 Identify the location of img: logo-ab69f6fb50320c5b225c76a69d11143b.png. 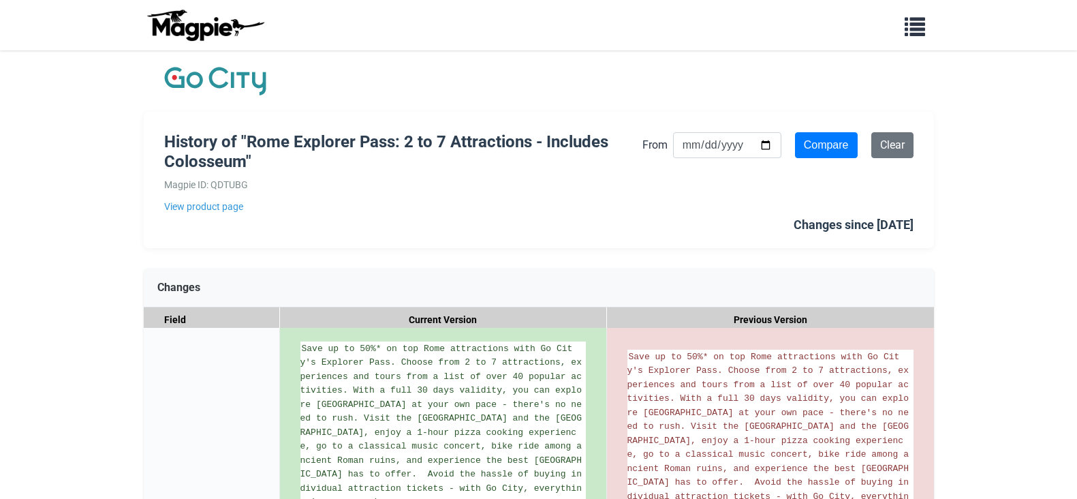
(205, 25).